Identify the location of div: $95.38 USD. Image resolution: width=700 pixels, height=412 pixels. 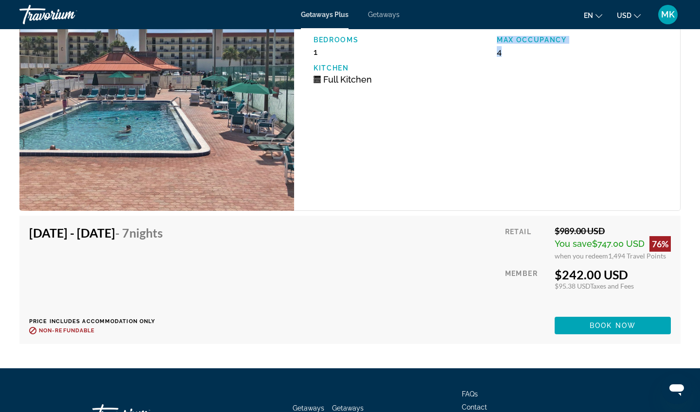
(613, 286).